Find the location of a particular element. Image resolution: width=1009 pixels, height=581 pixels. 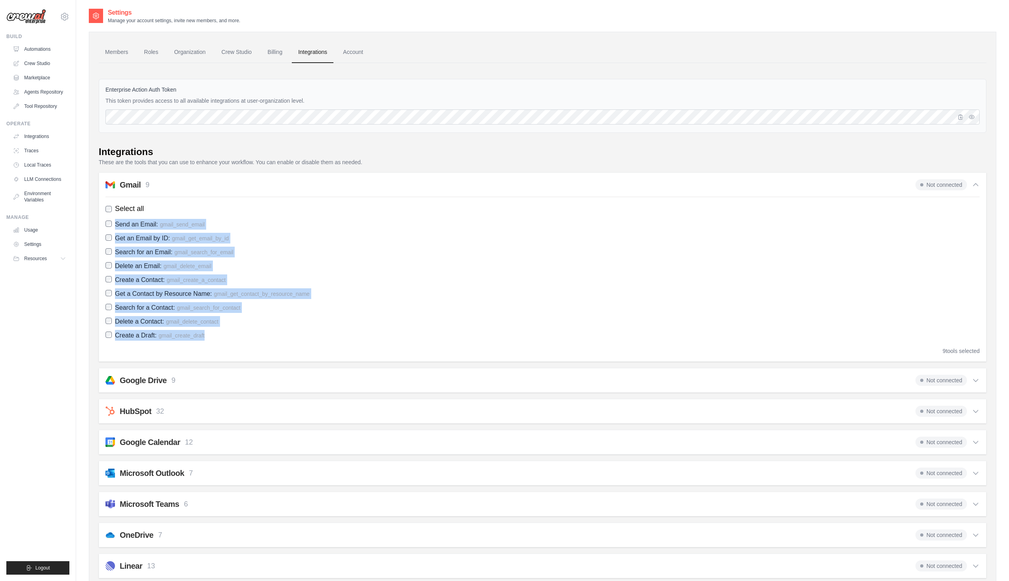

span: Delete a Contact: is located at coordinates (140, 321).